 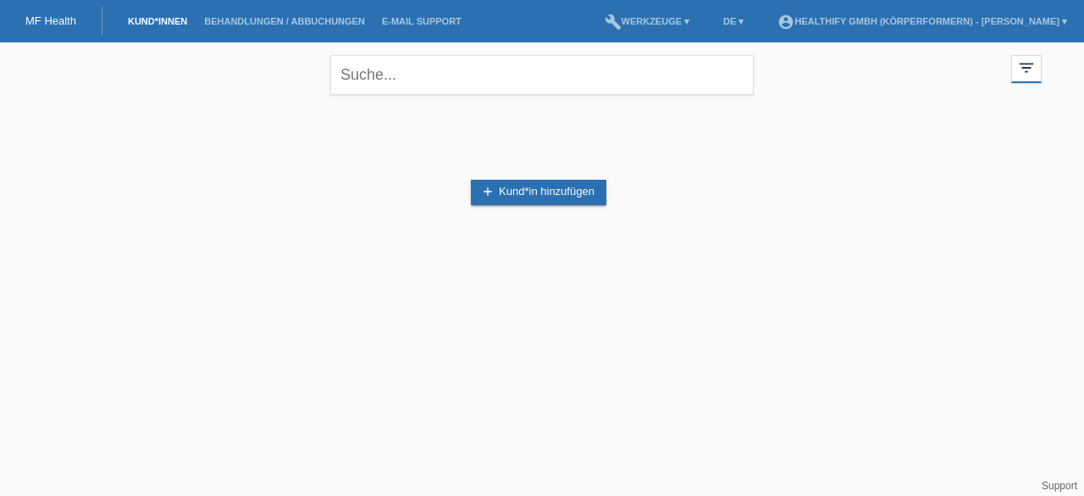 I want to click on a: MF Health, so click(x=51, y=20).